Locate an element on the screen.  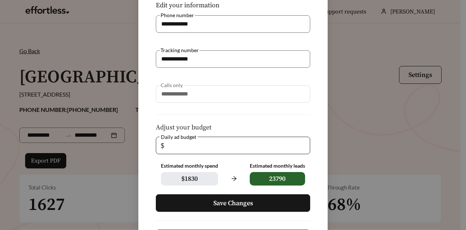
h5: Edit your information is located at coordinates (233, 5).